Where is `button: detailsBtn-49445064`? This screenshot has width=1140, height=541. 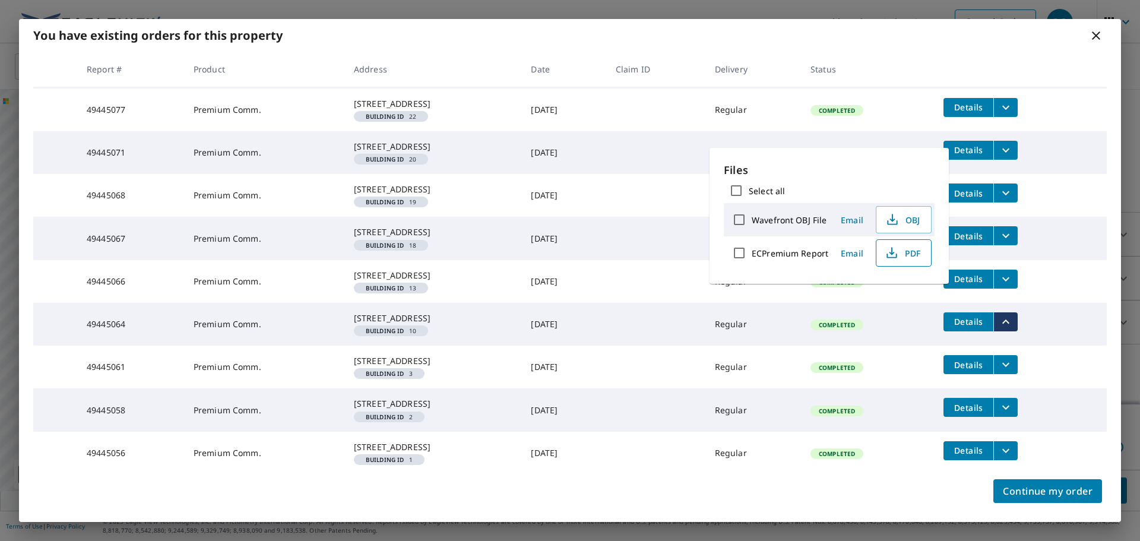 button: detailsBtn-49445064 is located at coordinates (969, 322).